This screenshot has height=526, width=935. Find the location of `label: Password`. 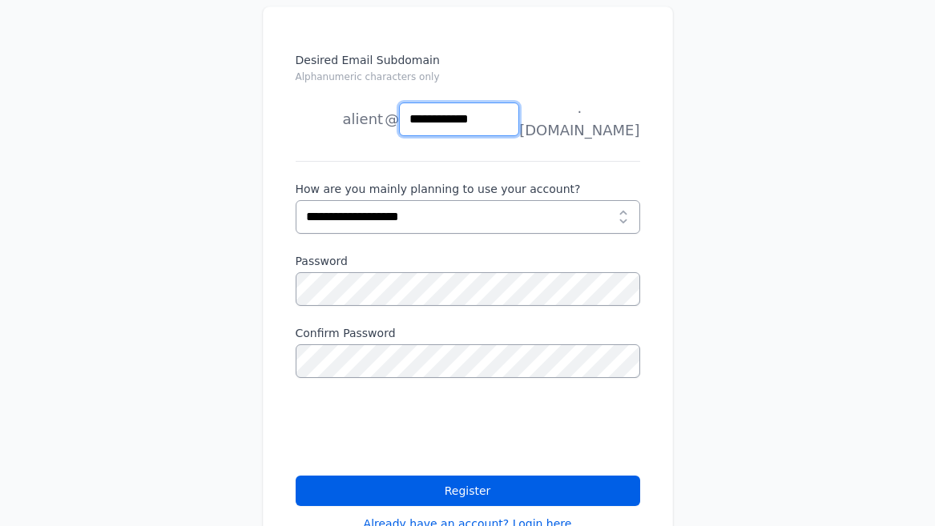

label: Password is located at coordinates (468, 261).